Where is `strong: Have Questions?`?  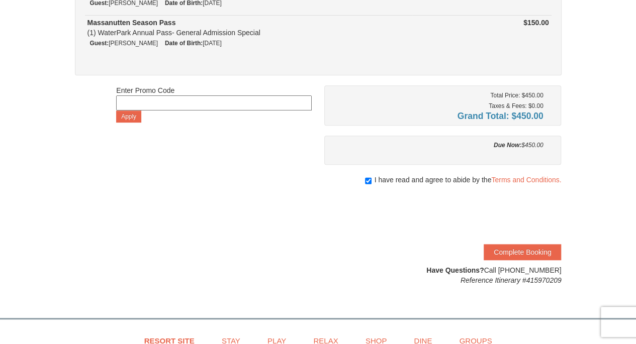
strong: Have Questions? is located at coordinates (455, 271).